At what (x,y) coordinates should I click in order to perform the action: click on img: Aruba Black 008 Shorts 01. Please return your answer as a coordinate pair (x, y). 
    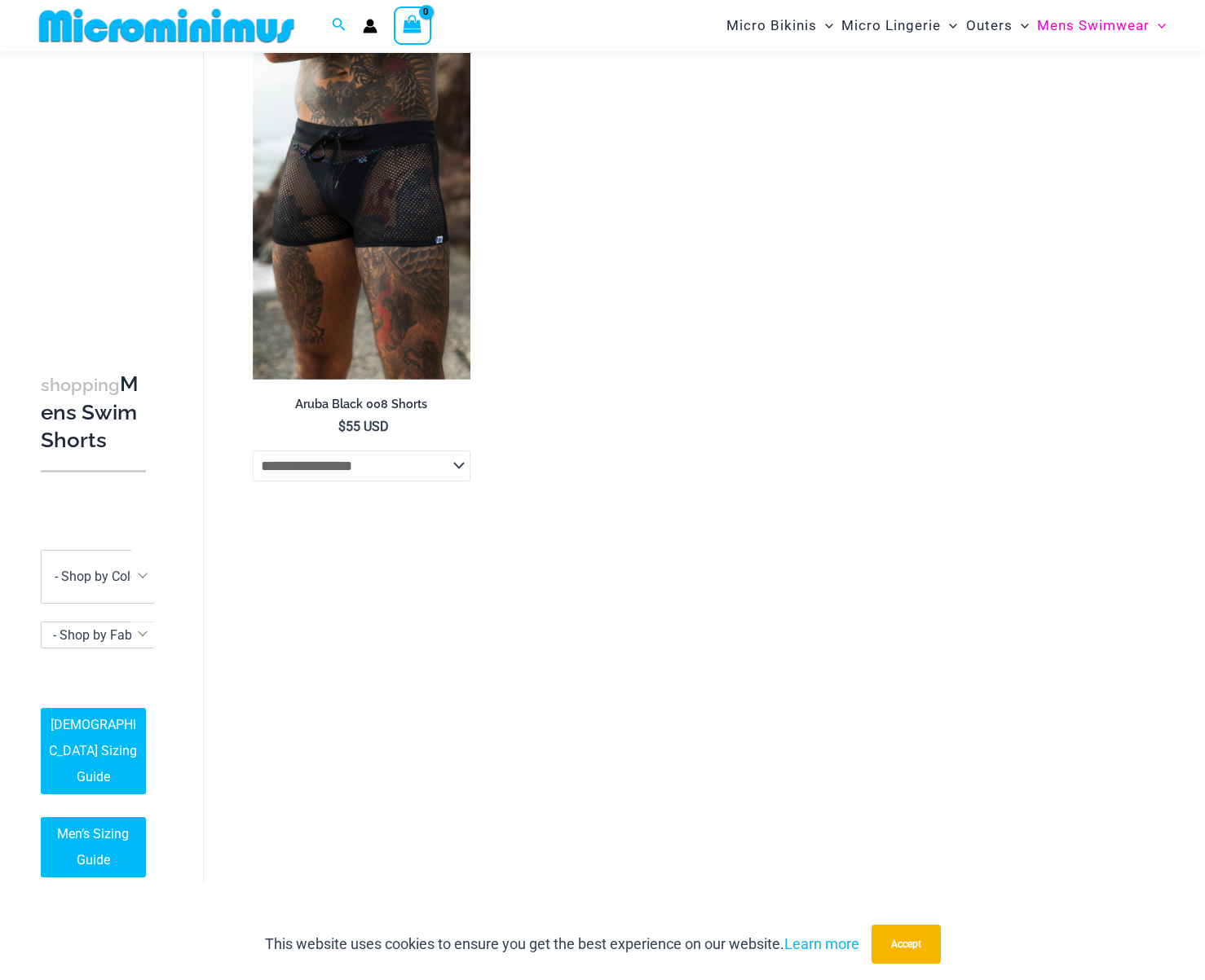
    Looking at the image, I should click on (361, 216).